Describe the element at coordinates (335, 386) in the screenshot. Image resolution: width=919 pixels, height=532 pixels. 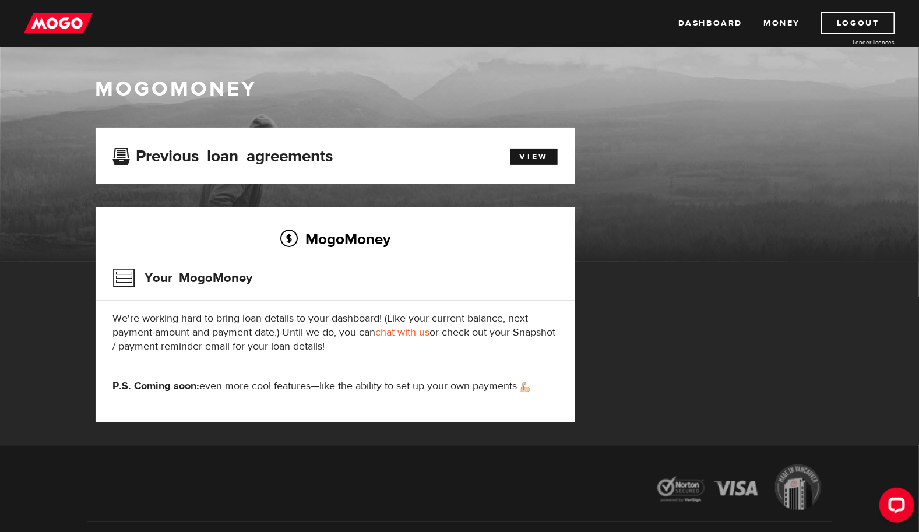
I see `p: even more cool features—like the ability to set up your own payments` at that location.